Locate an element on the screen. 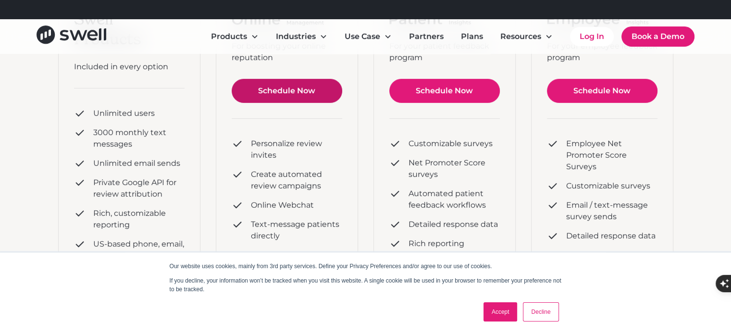 The image size is (731, 334). div: Email / text-message survey sends is located at coordinates (612, 211).